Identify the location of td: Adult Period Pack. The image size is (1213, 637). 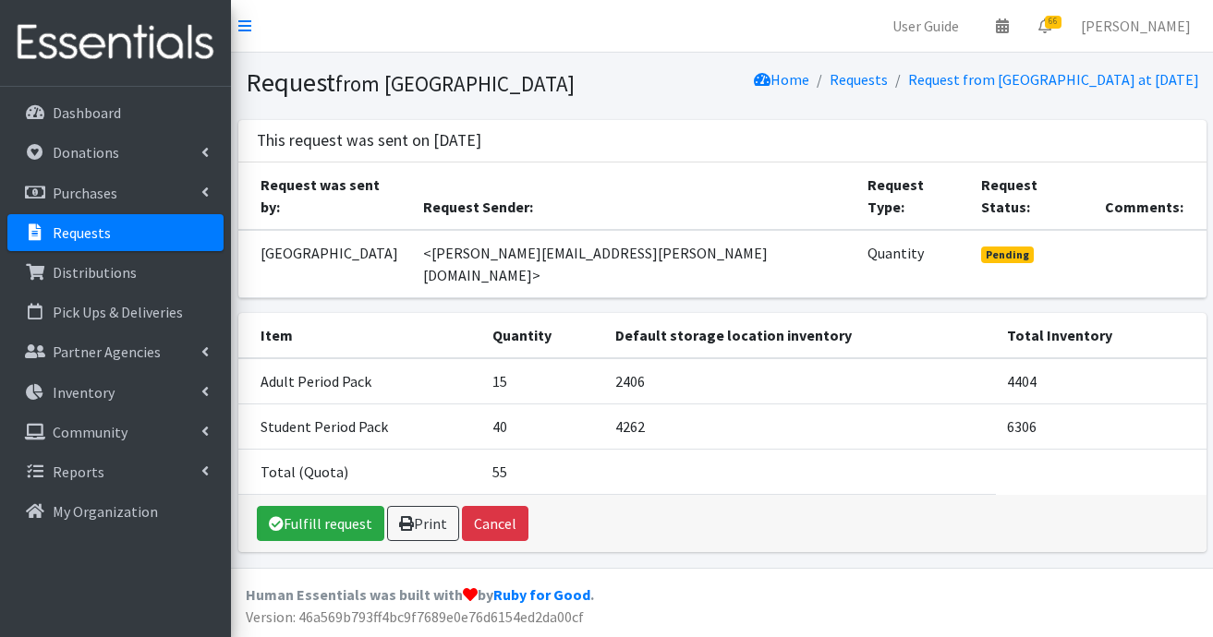
(360, 382).